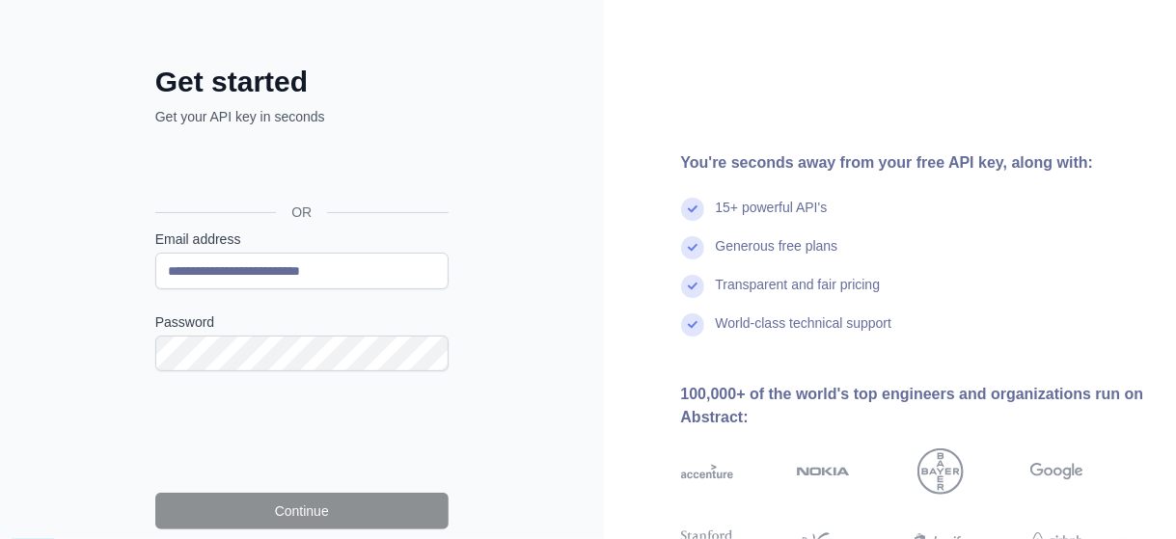 This screenshot has width=1176, height=539. I want to click on div: 15+ powerful API's, so click(772, 217).